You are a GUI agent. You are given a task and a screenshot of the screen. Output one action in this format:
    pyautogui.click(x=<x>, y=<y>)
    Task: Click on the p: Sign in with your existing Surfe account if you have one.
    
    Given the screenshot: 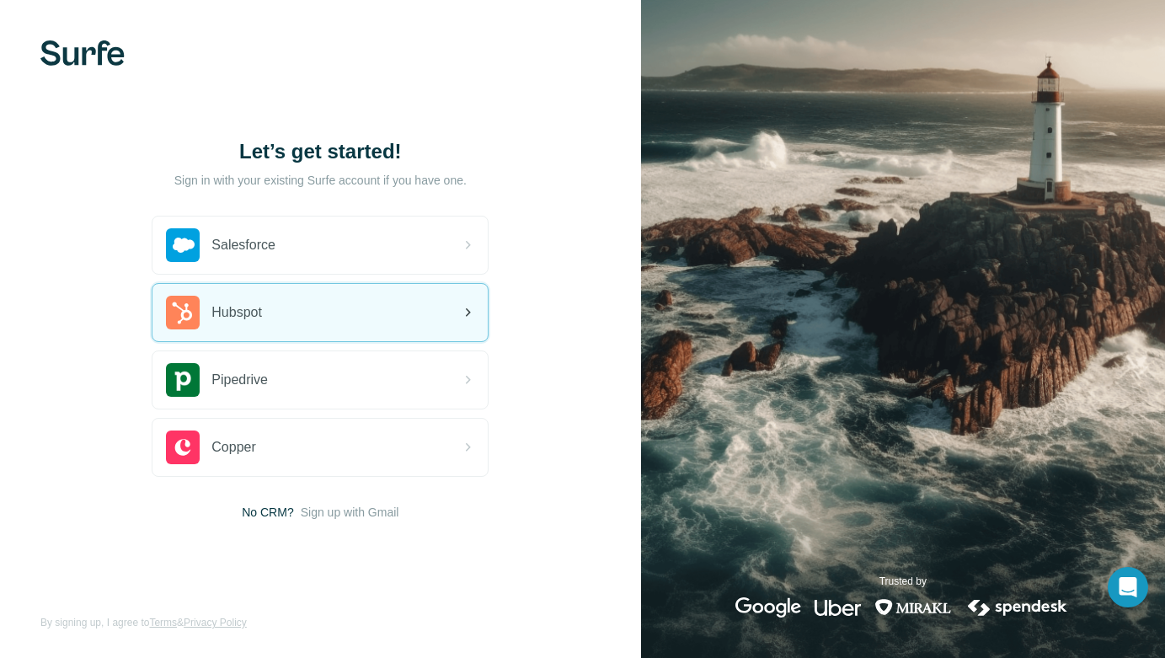 What is the action you would take?
    pyautogui.click(x=320, y=180)
    